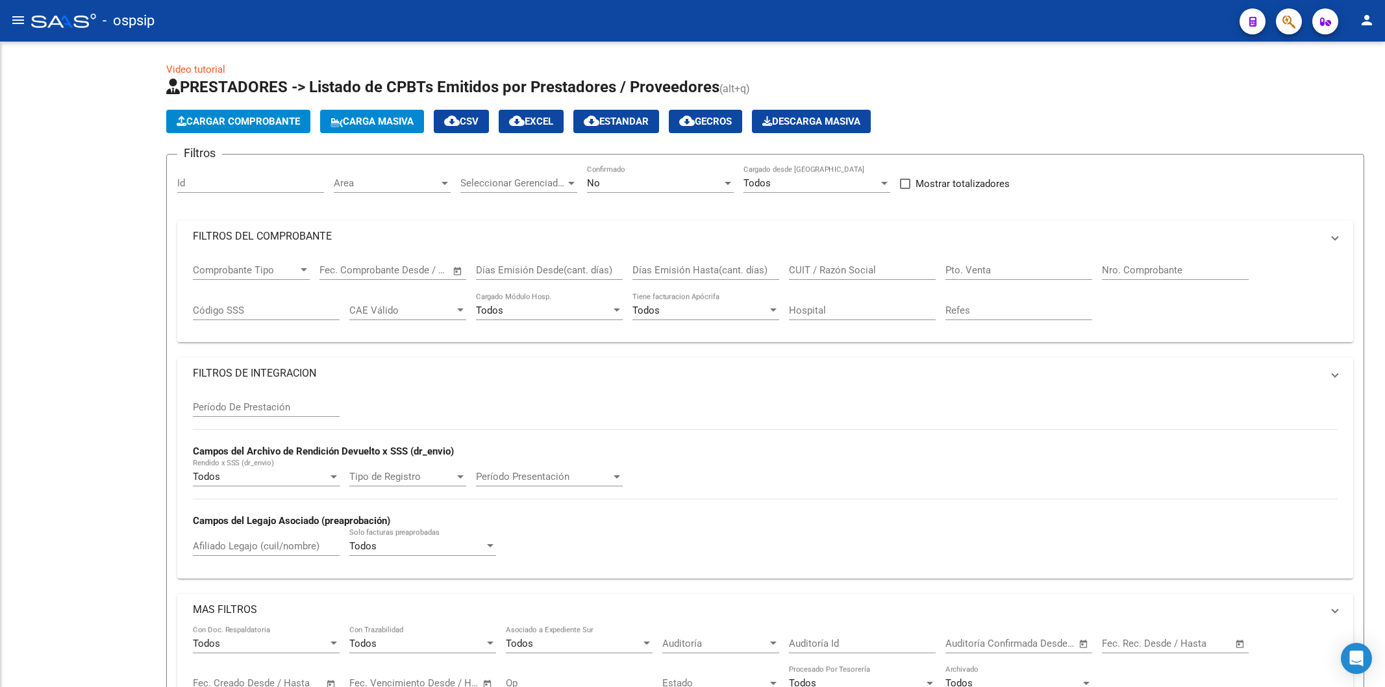 This screenshot has height=687, width=1385. Describe the element at coordinates (461, 121) in the screenshot. I see `button: CSV` at that location.